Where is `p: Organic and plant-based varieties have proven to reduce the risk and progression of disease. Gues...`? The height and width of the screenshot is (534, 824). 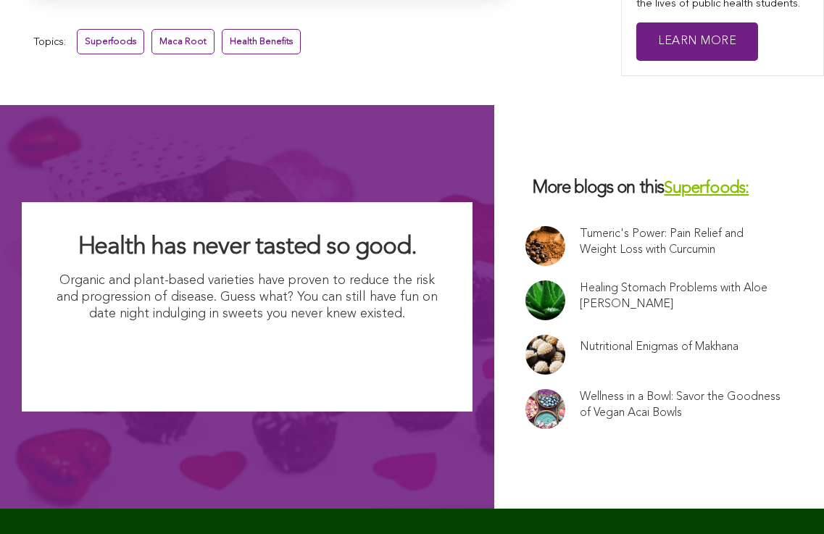
p: Organic and plant-based varieties have proven to reduce the risk and progression of disease. Gues... is located at coordinates (247, 298).